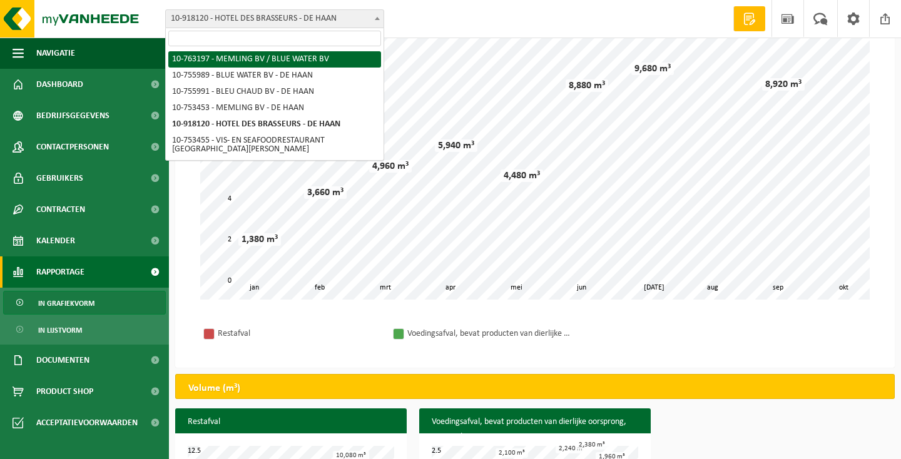 This screenshot has height=459, width=901. I want to click on h3: Voedingsafval, bevat producten van dierlijke oorsprong, onverpakt, categorie 3, so click(535, 430).